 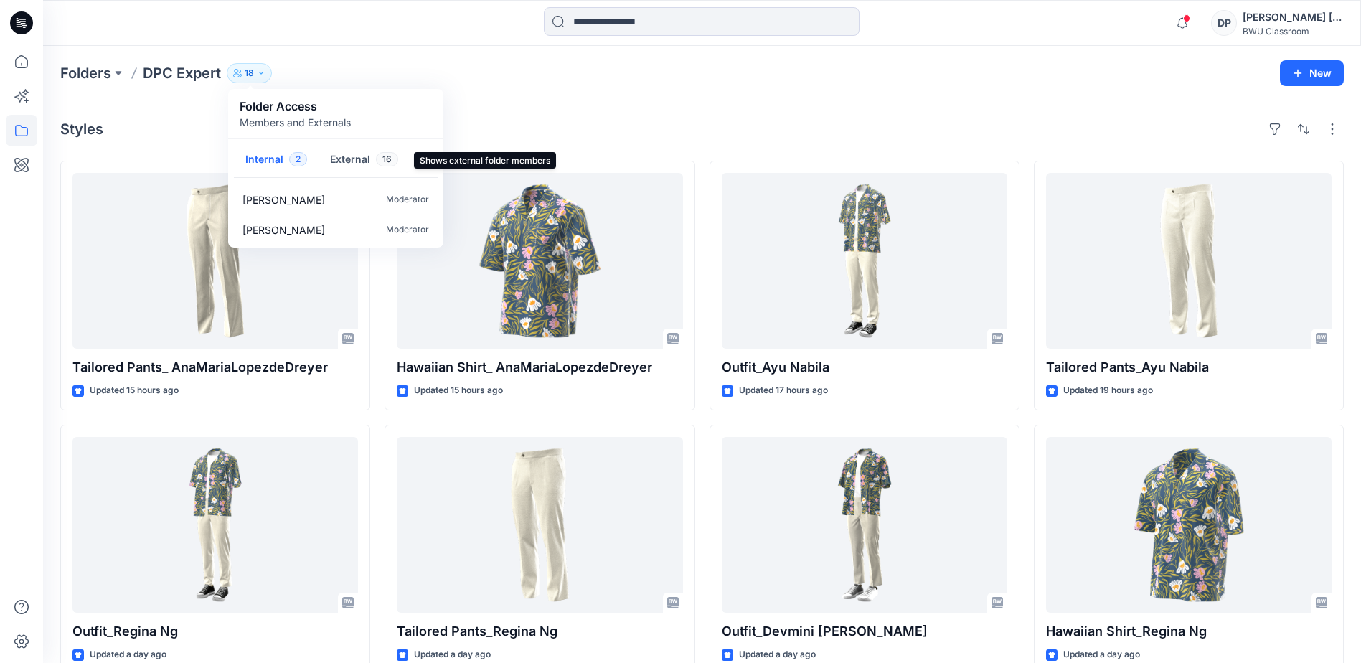 What do you see at coordinates (864, 260) in the screenshot?
I see `a: Outfit_Ayu Nabila` at bounding box center [864, 260].